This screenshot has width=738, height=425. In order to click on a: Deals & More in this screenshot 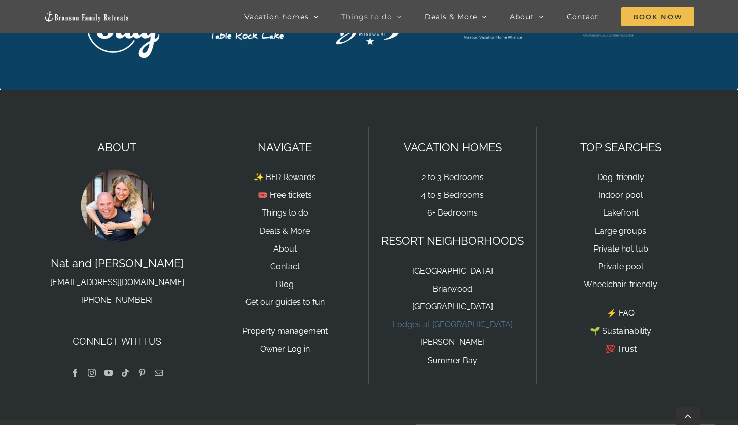, I will do `click(285, 231)`.